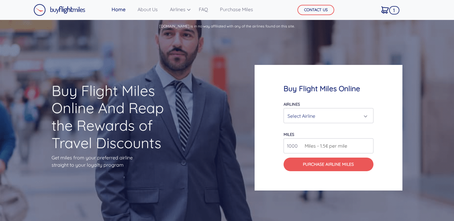 The image size is (454, 221). What do you see at coordinates (385, 10) in the screenshot?
I see `img: Cart` at bounding box center [385, 10].